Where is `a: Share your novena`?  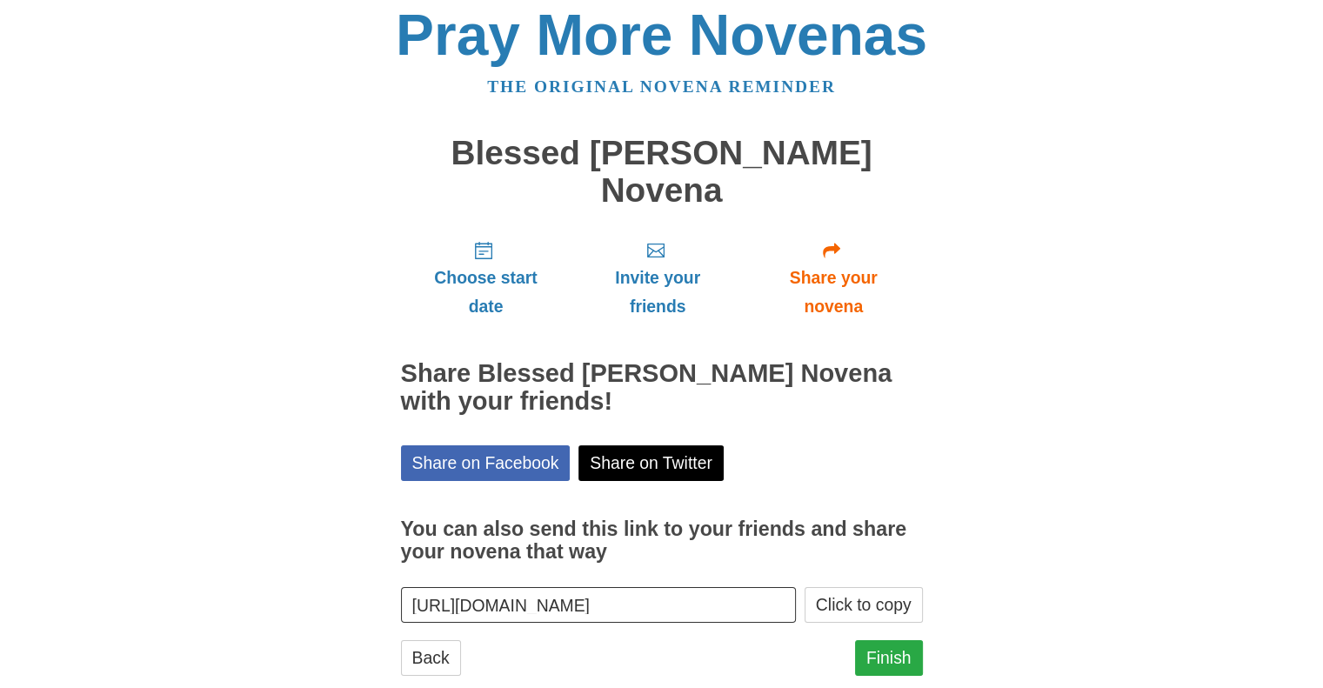 a: Share your novena is located at coordinates (833, 277).